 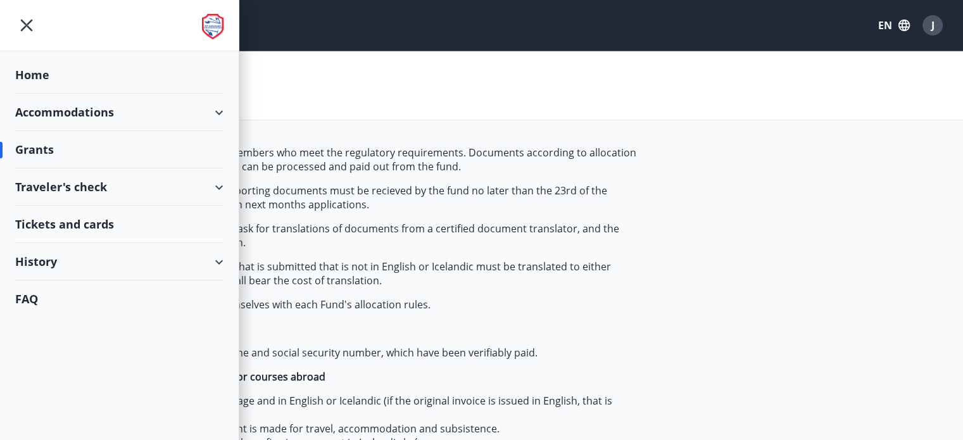 I want to click on p: The Fund pays grants from the fund to members who meet the regulatory requirements. Documents acc..., so click(x=340, y=160).